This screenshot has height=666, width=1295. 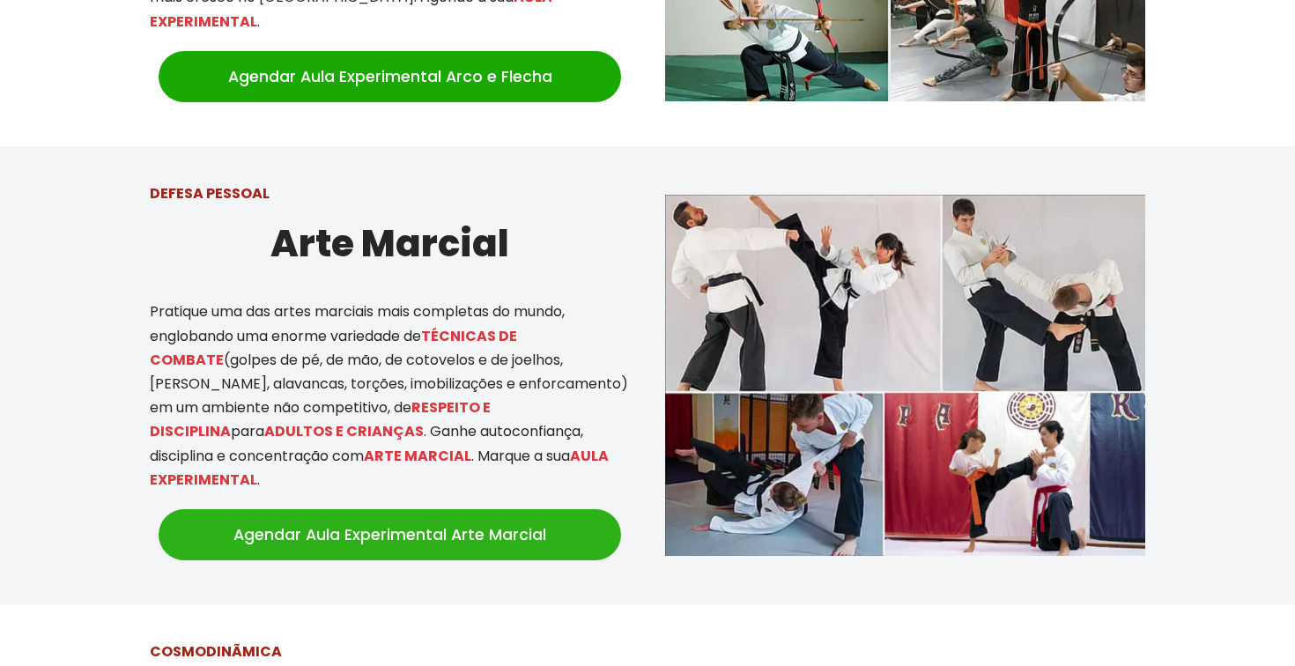 What do you see at coordinates (389, 535) in the screenshot?
I see `a: Agendar Aula Experimental Arte Marcial` at bounding box center [389, 535].